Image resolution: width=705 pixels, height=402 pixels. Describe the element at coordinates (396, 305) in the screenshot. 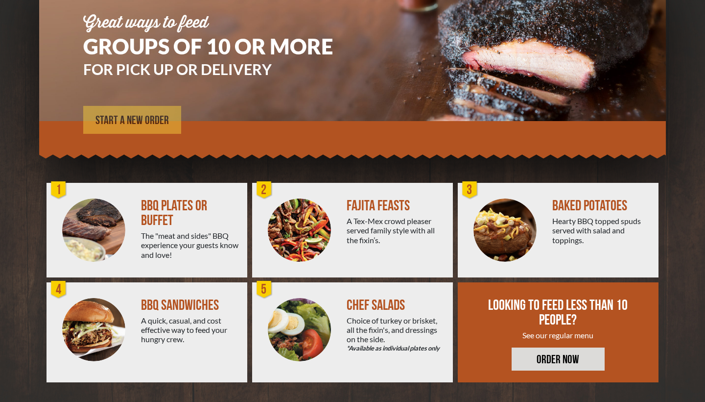

I see `div: CHEF SALADS` at that location.